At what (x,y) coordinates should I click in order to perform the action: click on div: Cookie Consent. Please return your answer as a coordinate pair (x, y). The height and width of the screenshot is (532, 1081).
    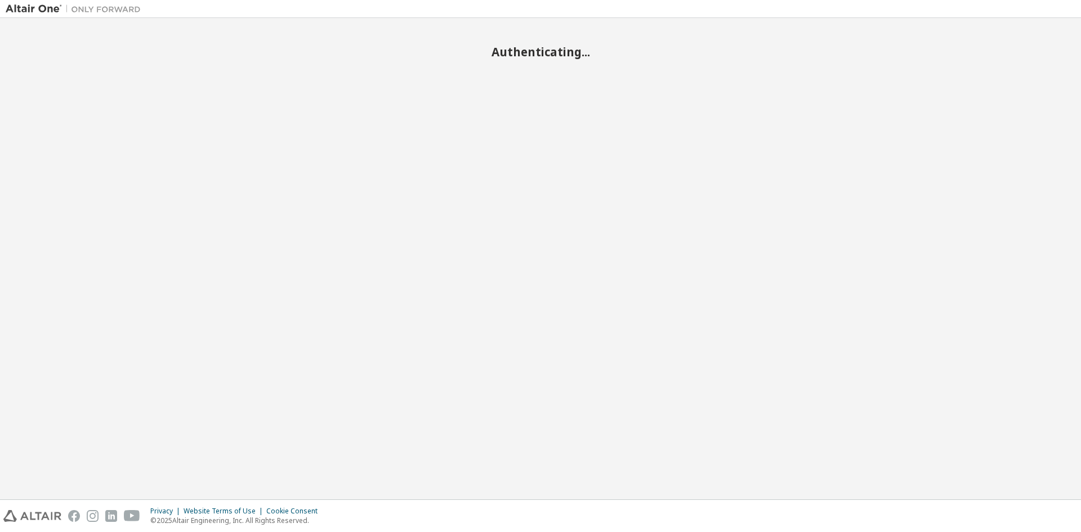
    Looking at the image, I should click on (295, 511).